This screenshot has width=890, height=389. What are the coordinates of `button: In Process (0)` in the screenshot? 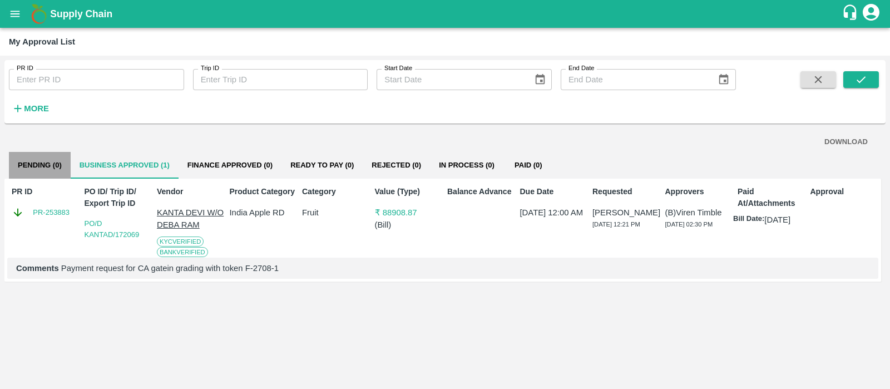 It's located at (466, 165).